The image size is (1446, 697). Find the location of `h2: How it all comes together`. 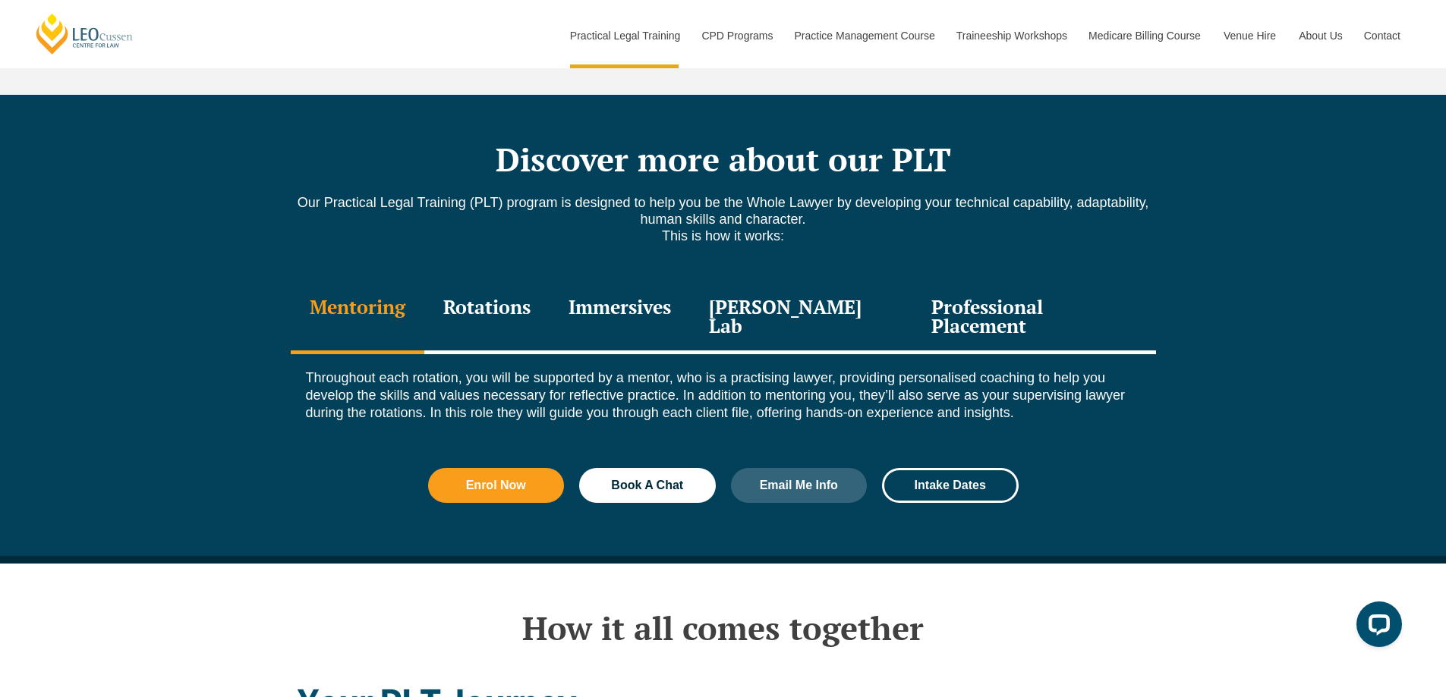

h2: How it all comes together is located at coordinates (723, 628).